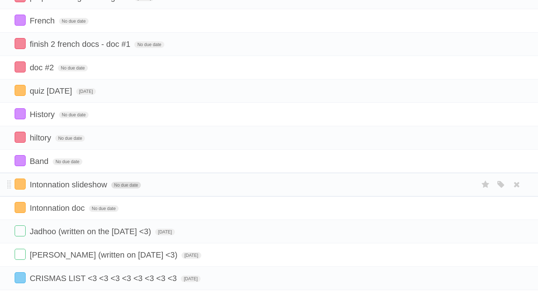 This screenshot has width=538, height=292. What do you see at coordinates (43, 20) in the screenshot?
I see `span: French` at bounding box center [43, 20].